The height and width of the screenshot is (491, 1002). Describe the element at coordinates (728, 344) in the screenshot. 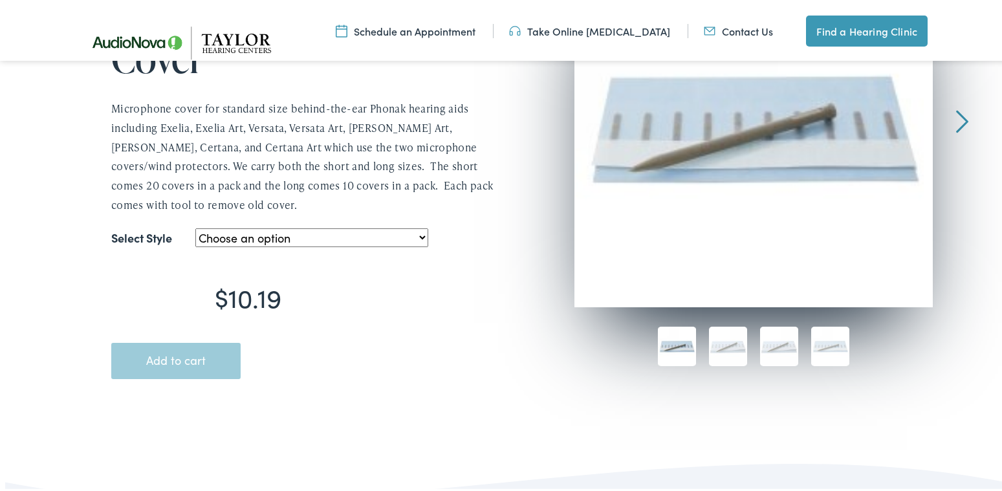

I see `img: Short Phonak wind and weather/mic protector.` at that location.